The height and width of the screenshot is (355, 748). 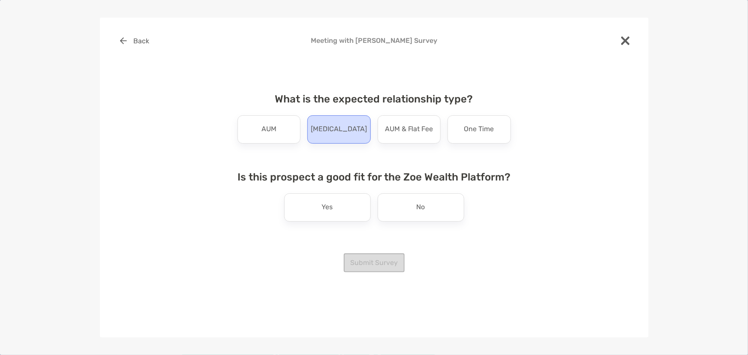 I want to click on img: close modal, so click(x=626, y=41).